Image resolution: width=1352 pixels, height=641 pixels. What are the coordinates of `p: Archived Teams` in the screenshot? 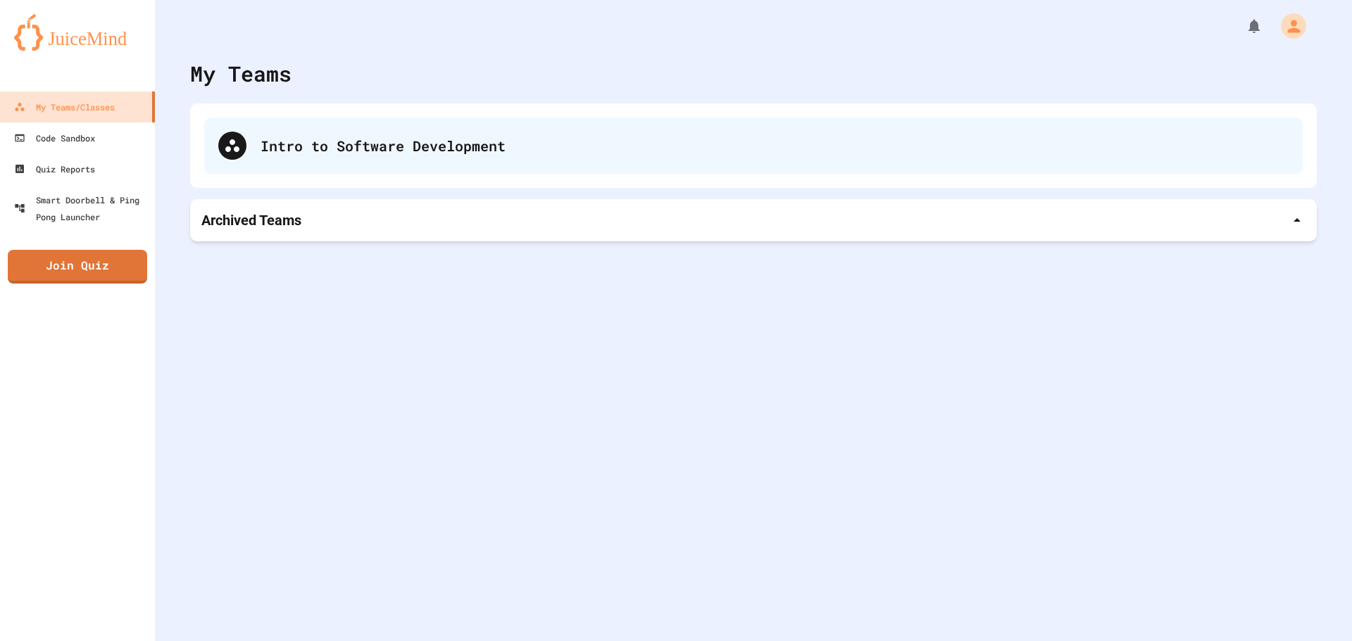 It's located at (251, 220).